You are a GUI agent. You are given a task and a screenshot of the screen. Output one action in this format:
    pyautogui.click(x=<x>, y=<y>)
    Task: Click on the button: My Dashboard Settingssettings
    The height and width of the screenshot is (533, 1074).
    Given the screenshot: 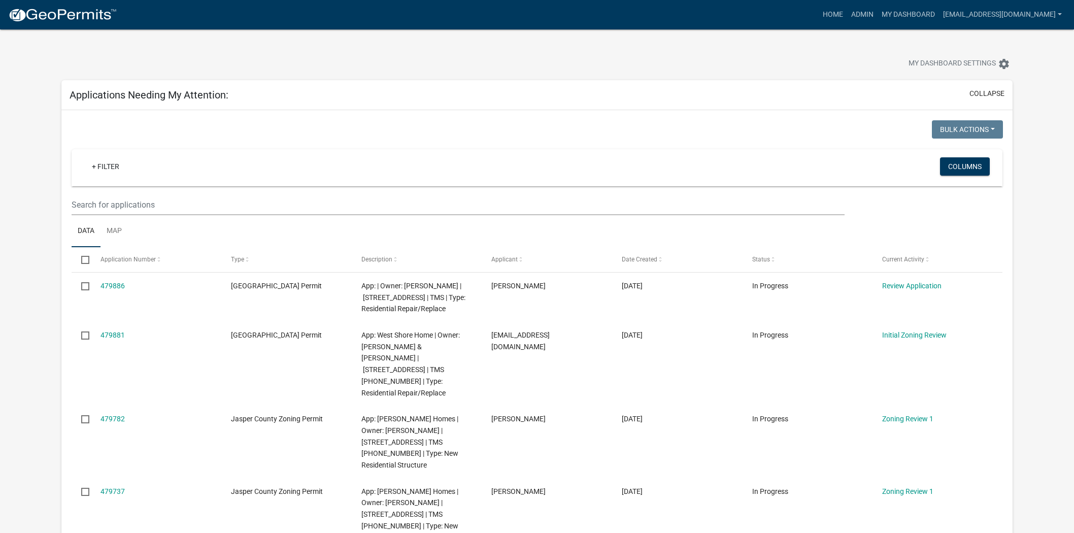 What is the action you would take?
    pyautogui.click(x=960, y=63)
    